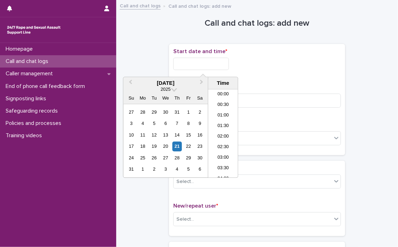 The width and height of the screenshot is (398, 247). I want to click on span: Start date and time, so click(200, 51).